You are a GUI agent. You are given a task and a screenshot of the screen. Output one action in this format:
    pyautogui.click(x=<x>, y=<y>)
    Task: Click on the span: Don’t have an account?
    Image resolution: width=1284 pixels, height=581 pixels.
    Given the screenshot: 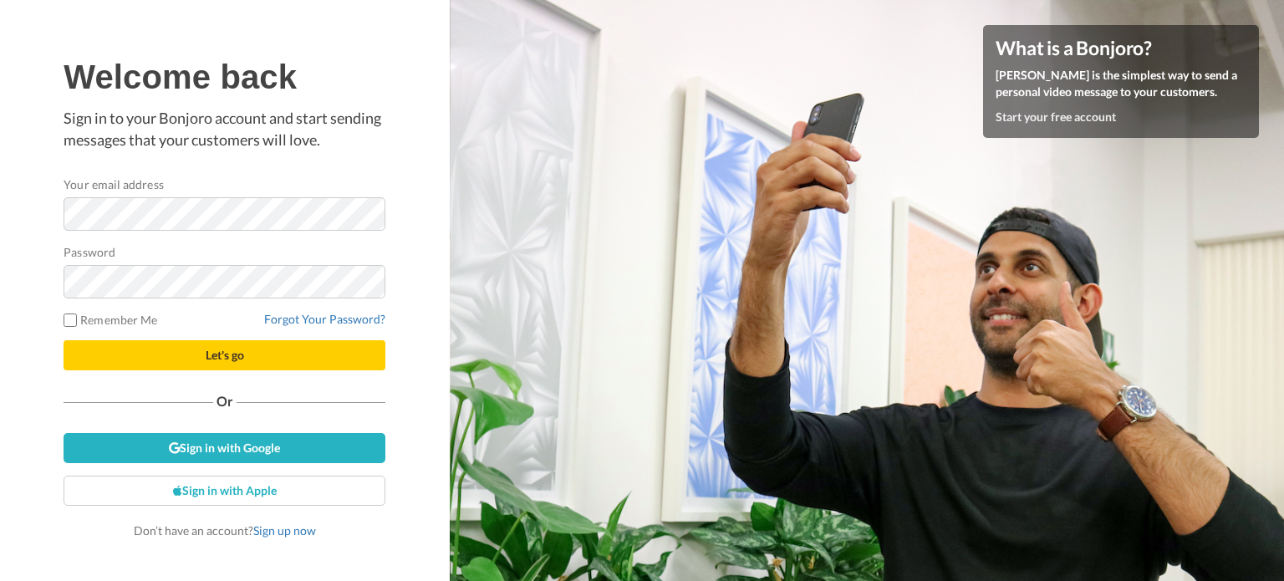 What is the action you would take?
    pyautogui.click(x=225, y=530)
    